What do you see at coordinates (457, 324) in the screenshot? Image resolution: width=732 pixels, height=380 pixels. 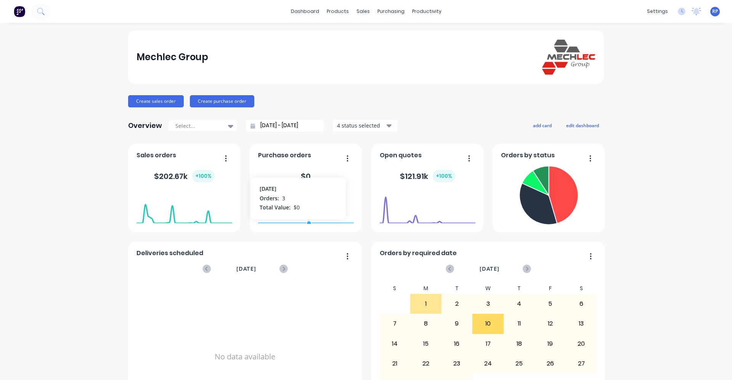 I see `div: 9` at bounding box center [457, 324].